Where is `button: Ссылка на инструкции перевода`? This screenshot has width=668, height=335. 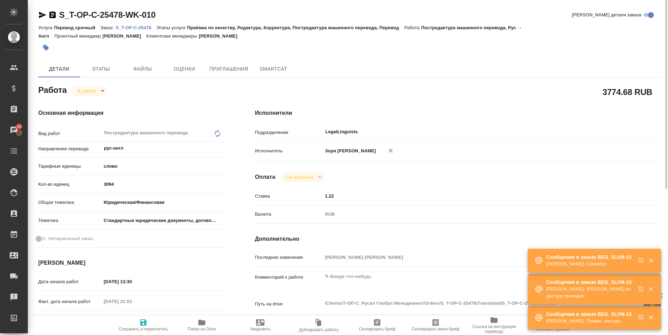
button: Ссылка на инструкции перевода is located at coordinates (494, 325).